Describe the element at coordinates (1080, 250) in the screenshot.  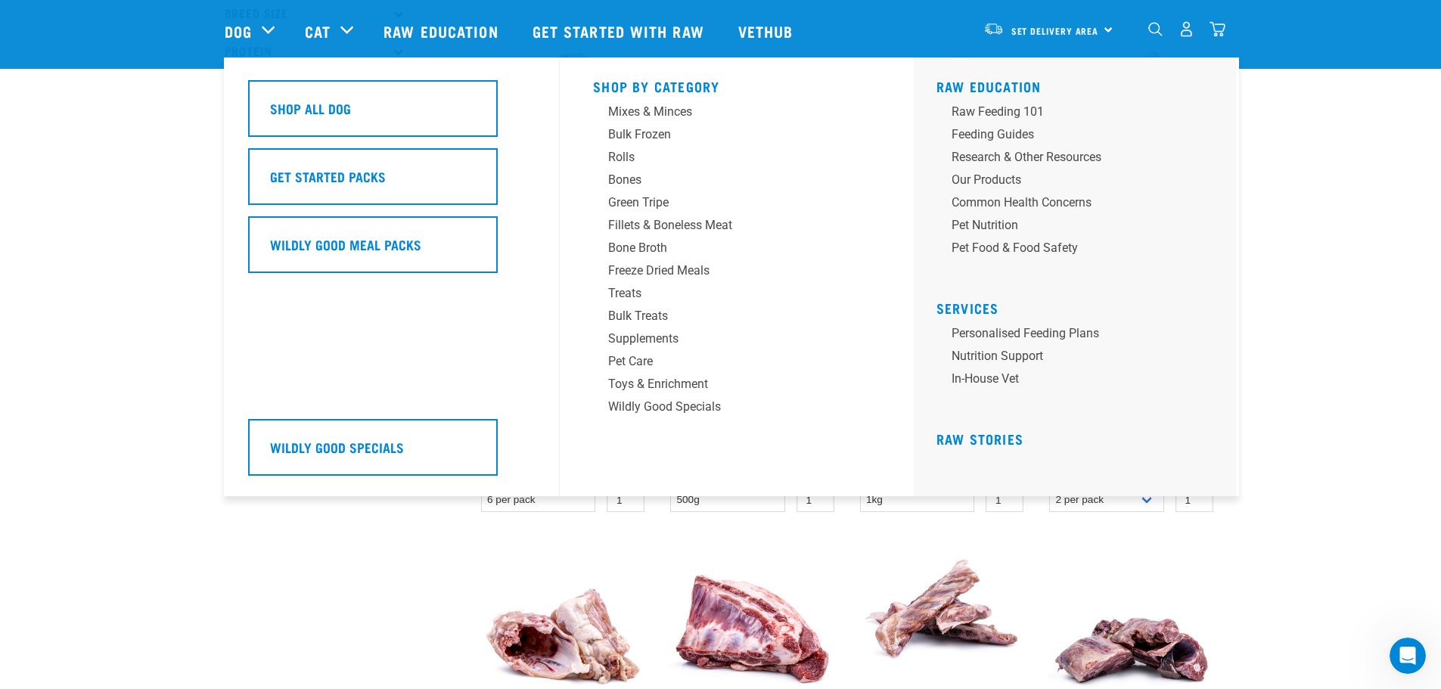
I see `a: Pet Food & Food Safety` at that location.